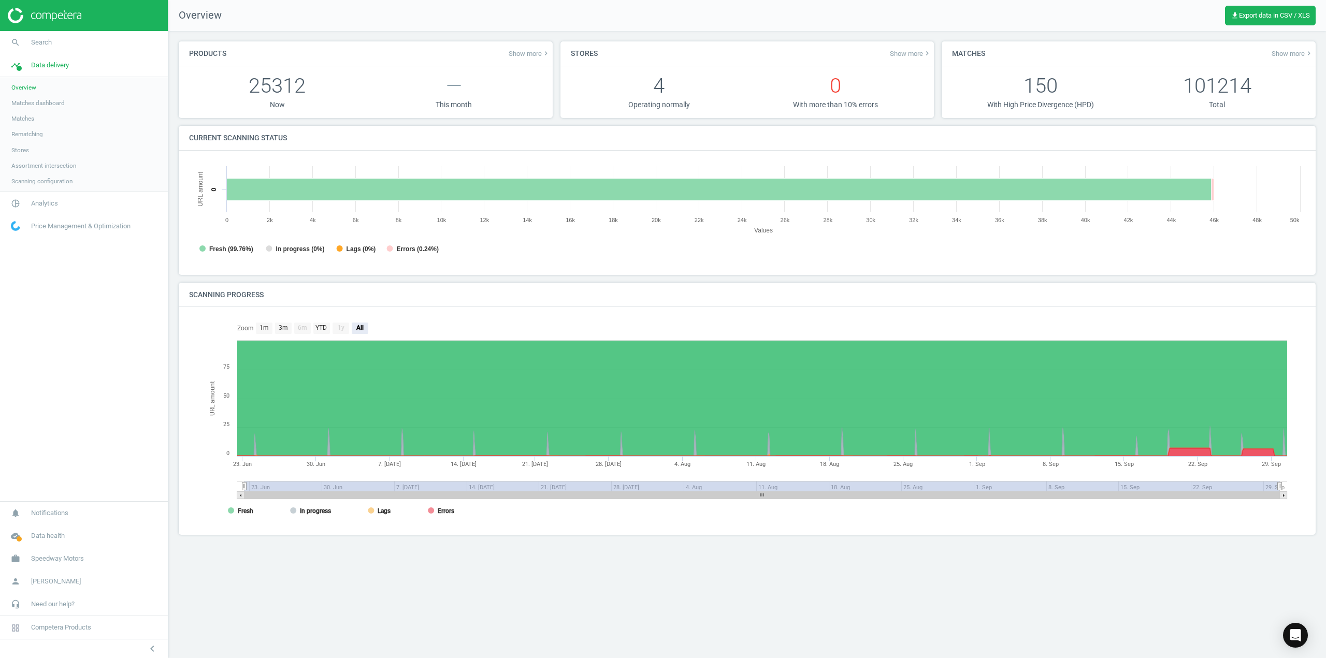 This screenshot has width=1326, height=658. I want to click on text: All, so click(359, 328).